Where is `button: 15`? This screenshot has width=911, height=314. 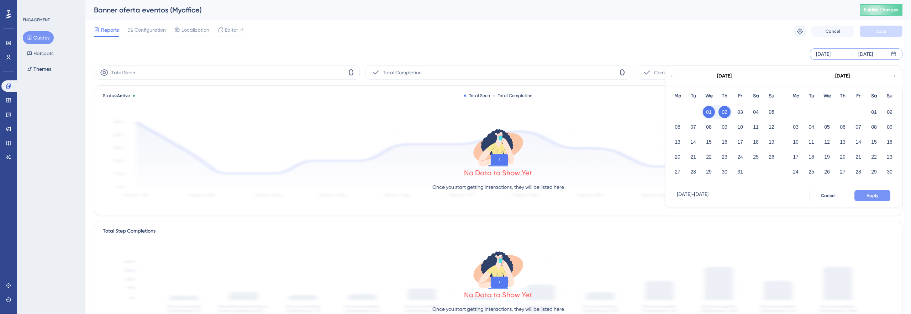
button: 15 is located at coordinates (709, 142).